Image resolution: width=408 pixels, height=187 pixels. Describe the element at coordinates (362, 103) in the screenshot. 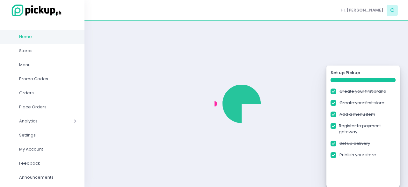

I see `a: Create your first store` at that location.